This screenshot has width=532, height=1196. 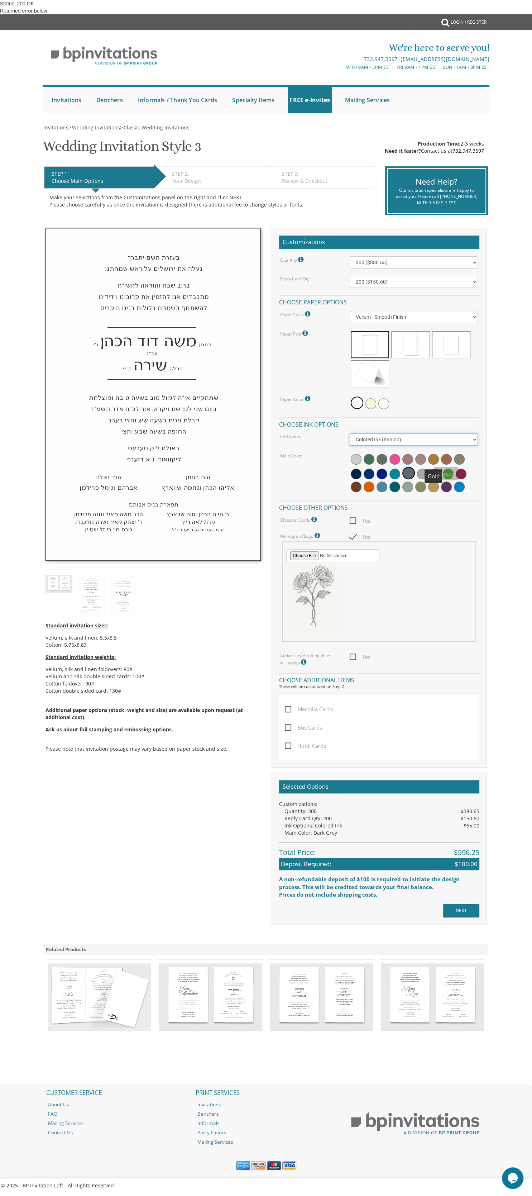 What do you see at coordinates (153, 688) in the screenshot?
I see `div: Please note that invitation postage may vary based on paper stock and size.` at bounding box center [153, 688].